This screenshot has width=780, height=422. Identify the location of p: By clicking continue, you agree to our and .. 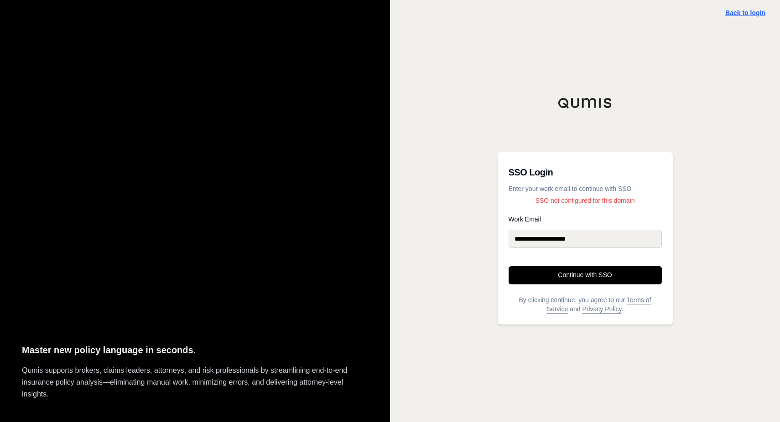
(585, 305).